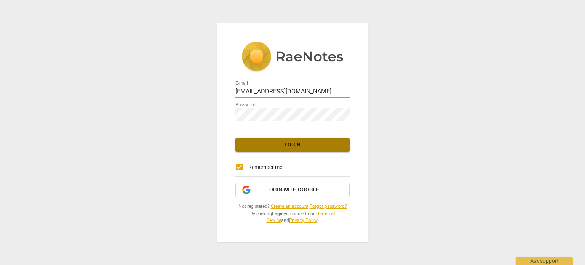 The image size is (585, 265). What do you see at coordinates (293, 145) in the screenshot?
I see `button: Login` at bounding box center [293, 145].